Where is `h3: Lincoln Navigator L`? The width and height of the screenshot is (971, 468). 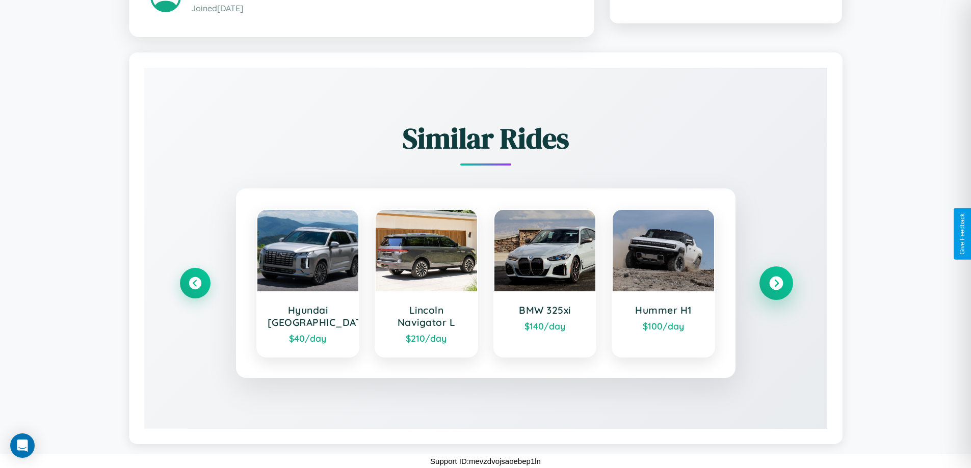
h3: Lincoln Navigator L is located at coordinates (426, 316).